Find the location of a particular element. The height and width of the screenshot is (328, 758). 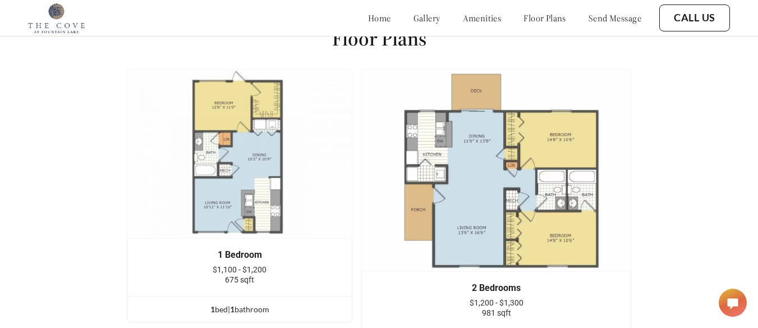

a: home is located at coordinates (379, 18).